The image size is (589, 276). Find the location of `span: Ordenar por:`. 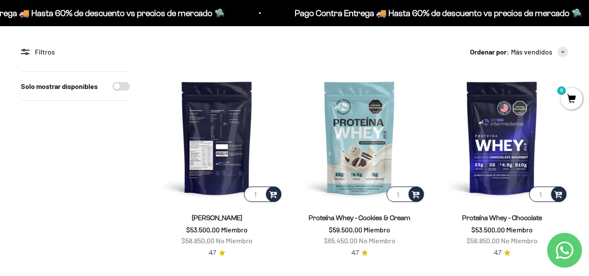

span: Ordenar por: is located at coordinates (490, 52).